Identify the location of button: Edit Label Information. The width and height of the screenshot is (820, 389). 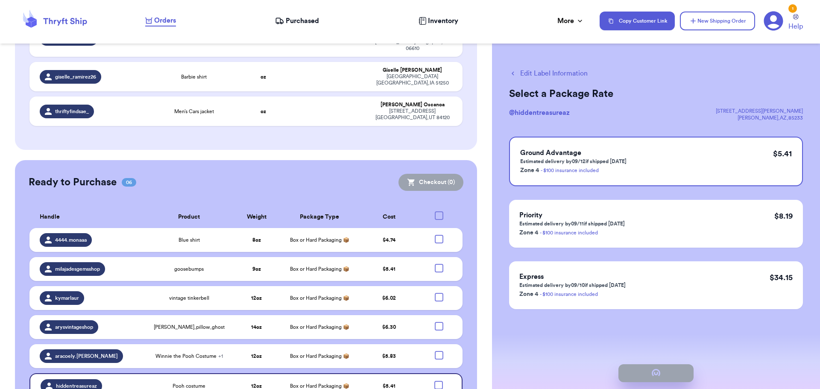
(549, 73).